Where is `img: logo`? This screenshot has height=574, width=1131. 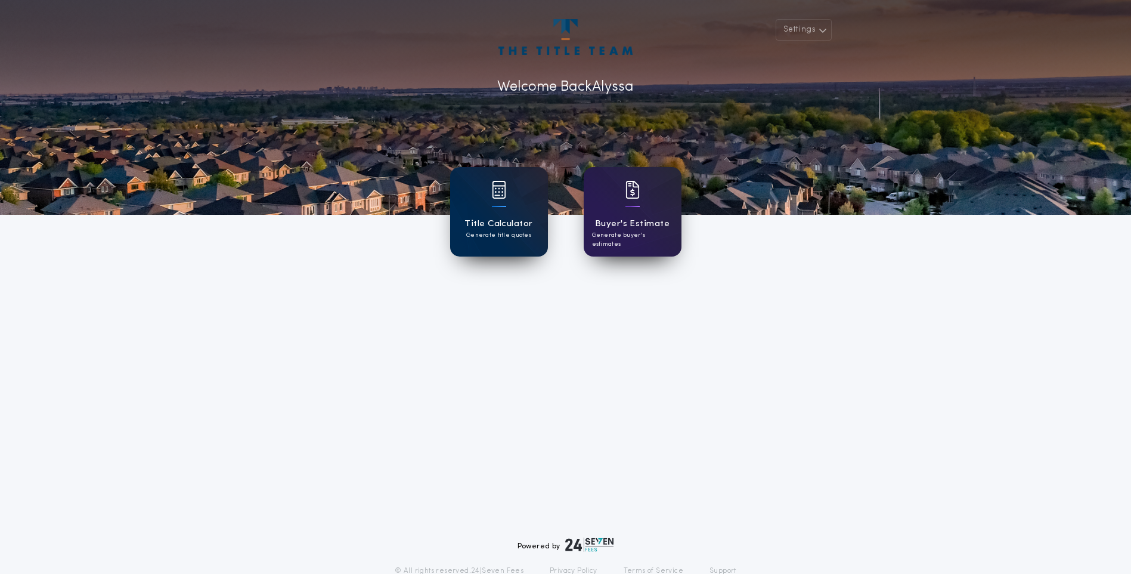
img: logo is located at coordinates (590, 544).